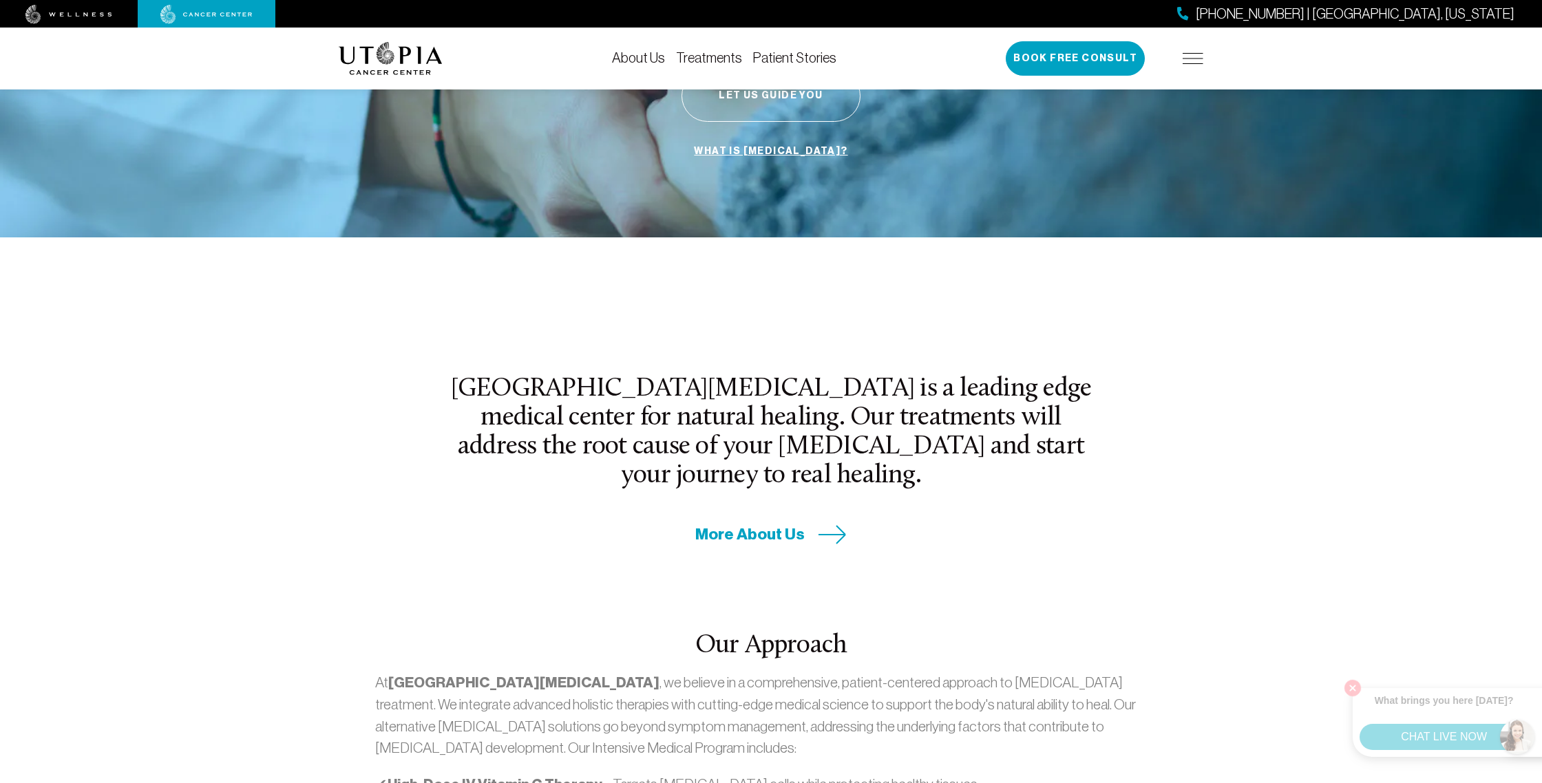 This screenshot has height=783, width=1542. What do you see at coordinates (771, 96) in the screenshot?
I see `button: Let Us Guide You` at bounding box center [771, 96].